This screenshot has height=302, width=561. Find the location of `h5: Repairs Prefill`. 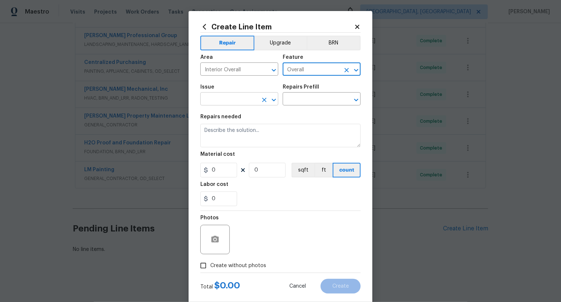

h5: Repairs Prefill is located at coordinates (301, 87).